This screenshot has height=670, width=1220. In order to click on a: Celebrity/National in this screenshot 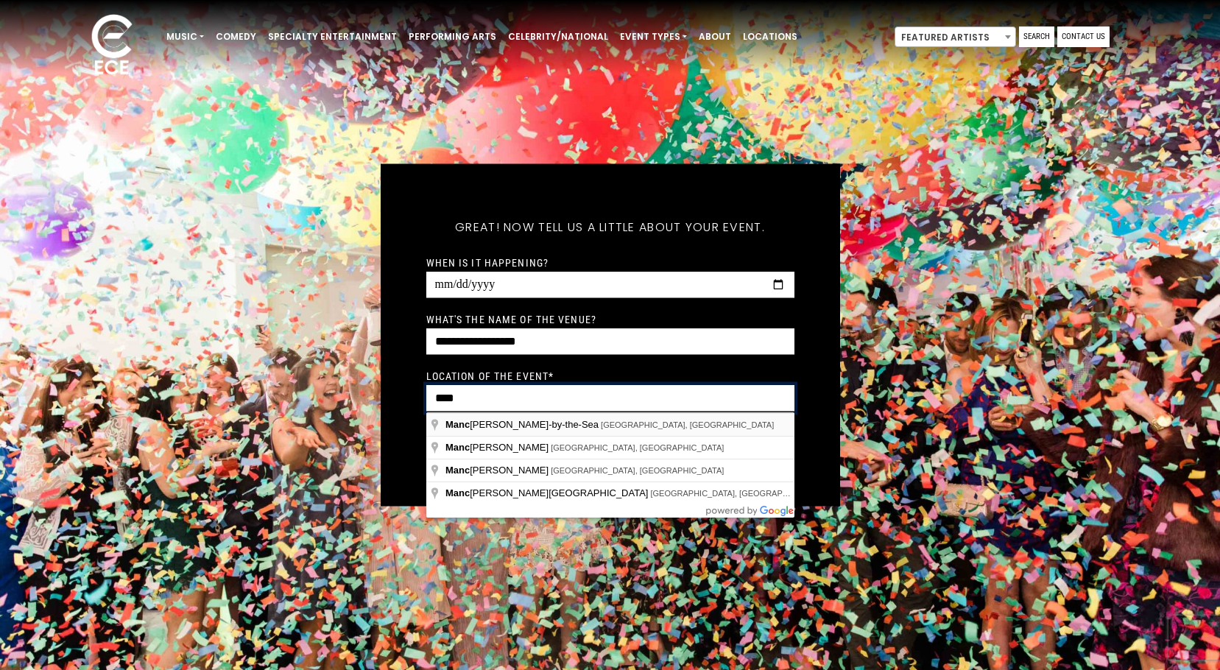, I will do `click(558, 37)`.